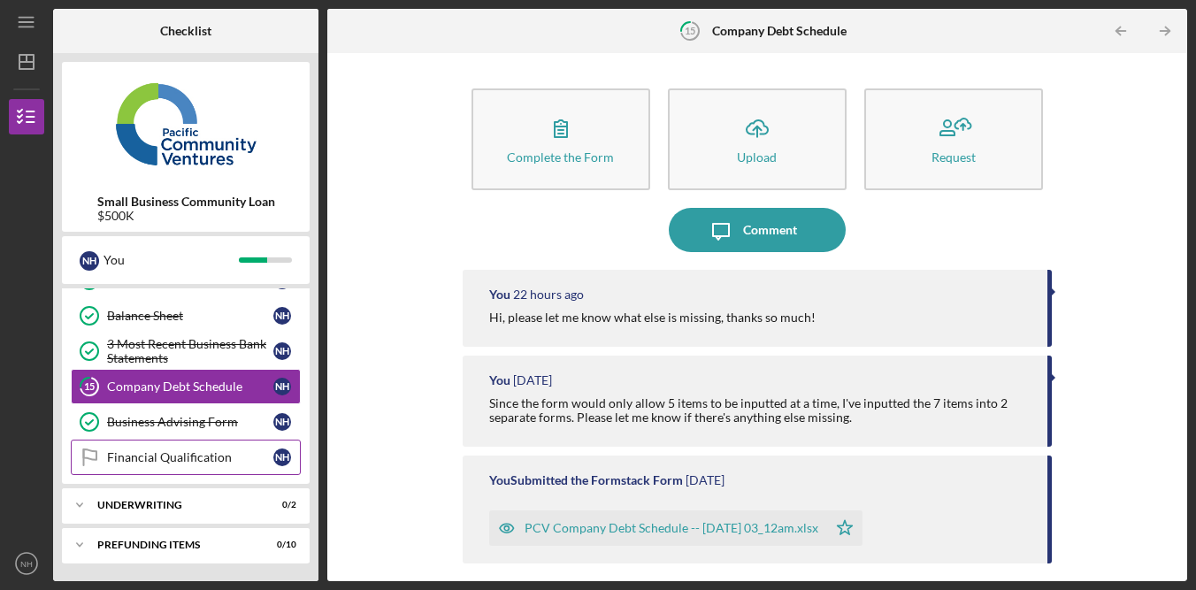  Describe the element at coordinates (186, 351) in the screenshot. I see `a: 3 Most Recent Business Bank StatementsNH` at that location.